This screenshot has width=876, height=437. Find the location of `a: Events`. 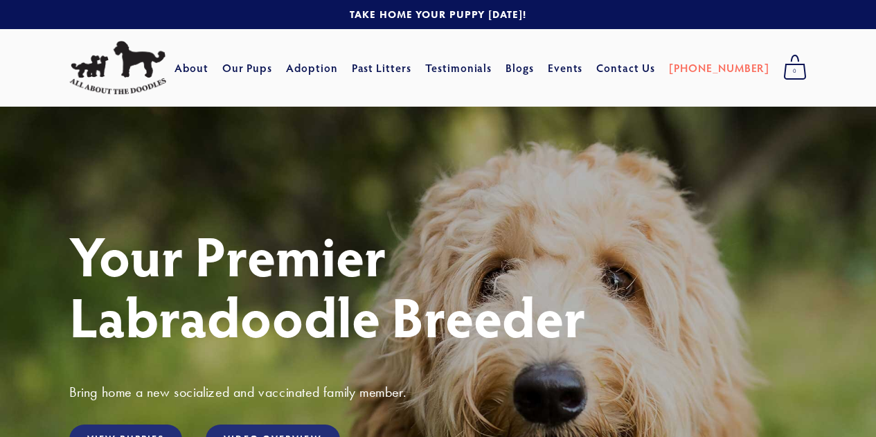

a: Events is located at coordinates (565, 68).